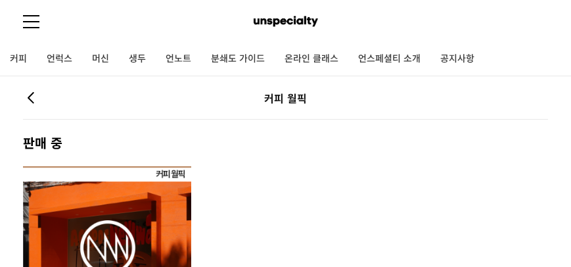  Describe the element at coordinates (389, 59) in the screenshot. I see `a: 언스페셜티 소개` at that location.